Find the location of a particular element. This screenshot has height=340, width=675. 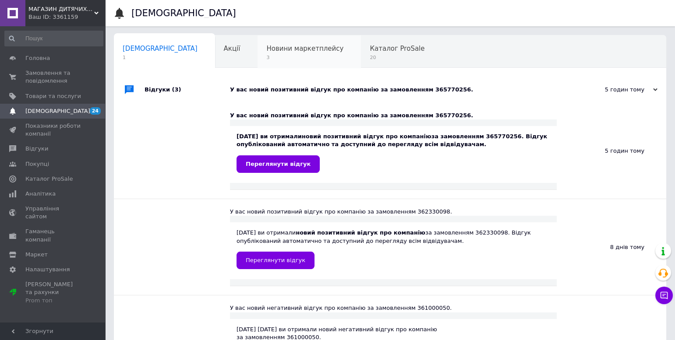

span: МАГАЗИН ДИТЯЧИХ ІГОР ТА КОНСТРУКТОРІВ is located at coordinates (61, 9).